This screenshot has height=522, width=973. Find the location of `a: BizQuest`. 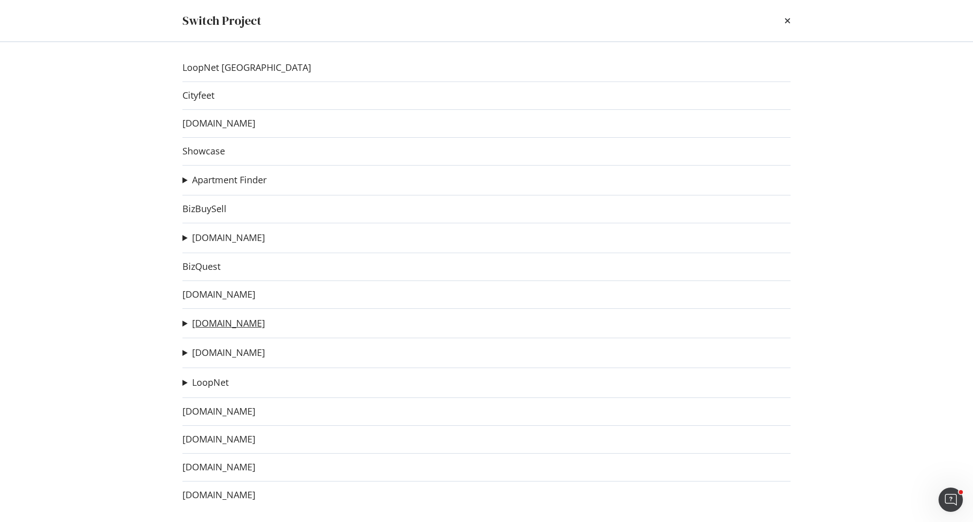

a: BizQuest is located at coordinates (201, 266).